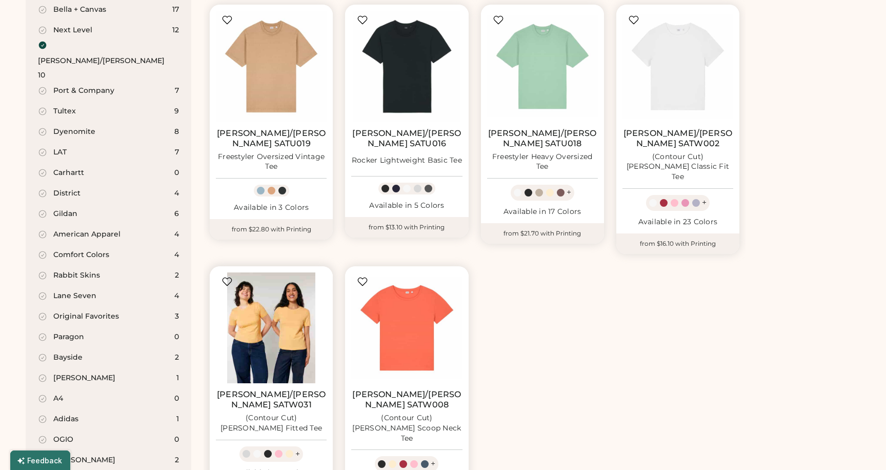 The image size is (886, 470). Describe the element at coordinates (79, 10) in the screenshot. I see `div: Bella + Canvas` at that location.